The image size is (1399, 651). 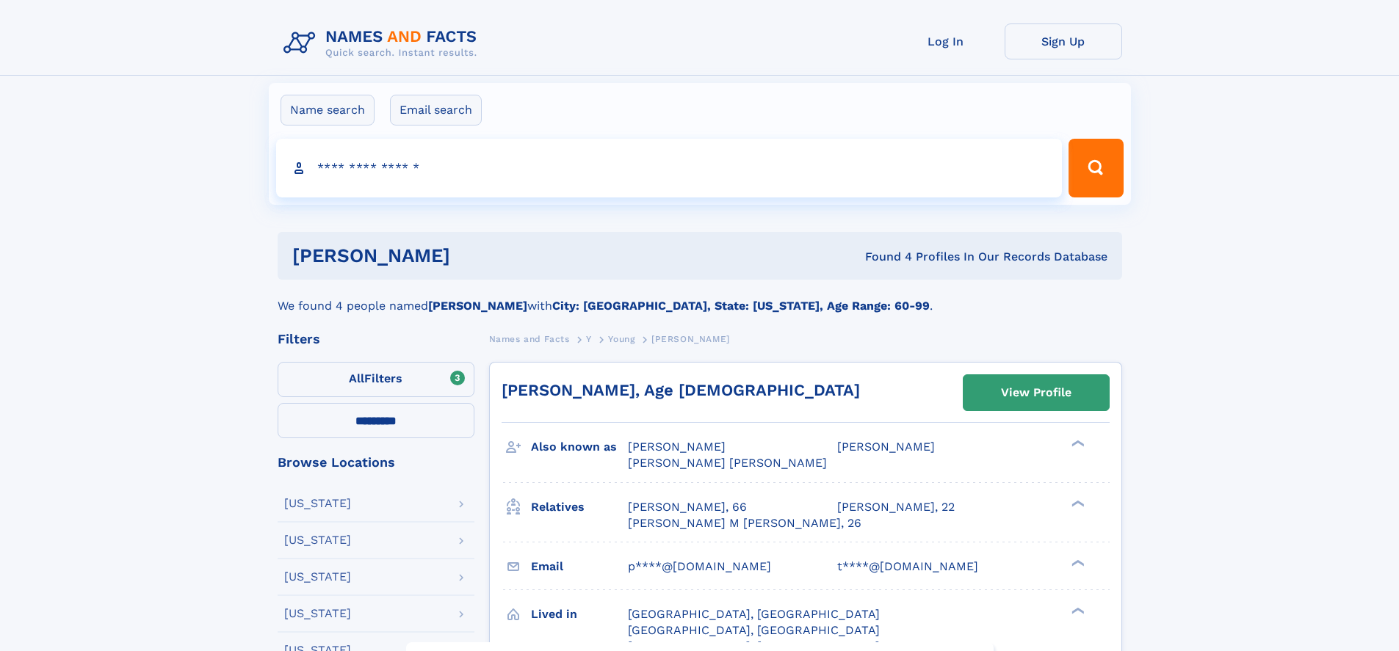 I want to click on a: Names and Facts, so click(x=530, y=339).